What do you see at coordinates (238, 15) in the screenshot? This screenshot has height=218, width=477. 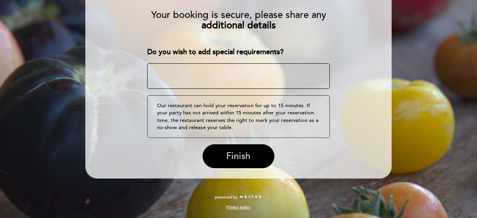 I see `span: Your booking is secure, please share any` at bounding box center [238, 15].